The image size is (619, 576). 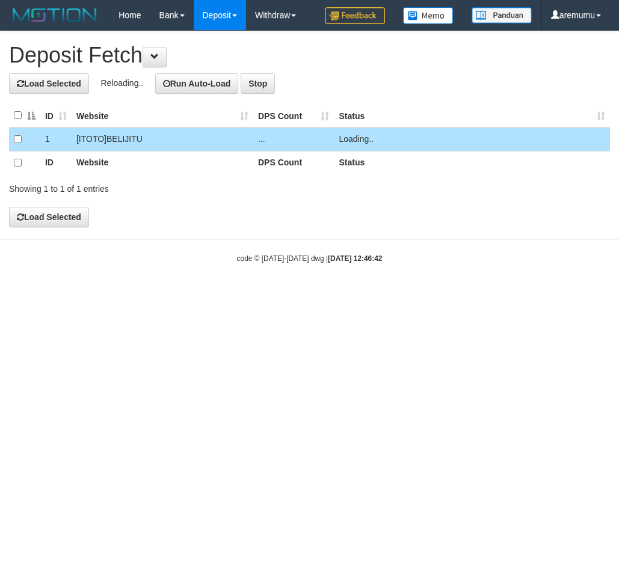 I want to click on th: Status, so click(x=472, y=162).